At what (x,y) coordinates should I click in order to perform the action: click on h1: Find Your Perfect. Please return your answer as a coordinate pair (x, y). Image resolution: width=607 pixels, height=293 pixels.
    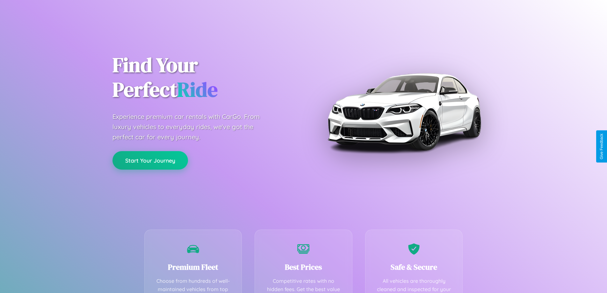
    Looking at the image, I should click on (203, 77).